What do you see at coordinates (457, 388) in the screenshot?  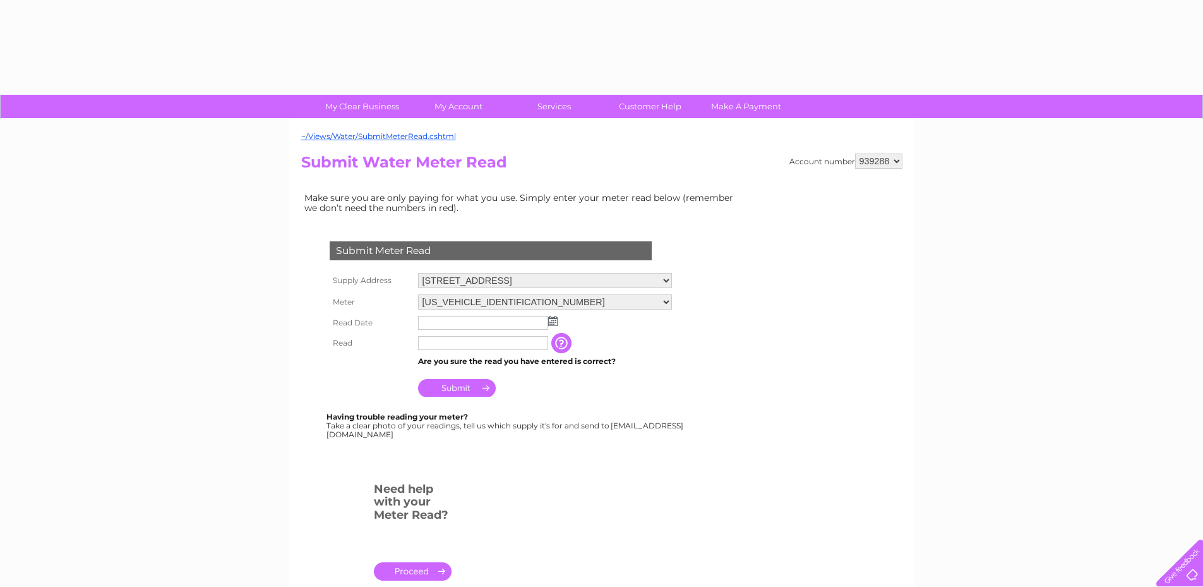 I see `input: Submit` at bounding box center [457, 388].